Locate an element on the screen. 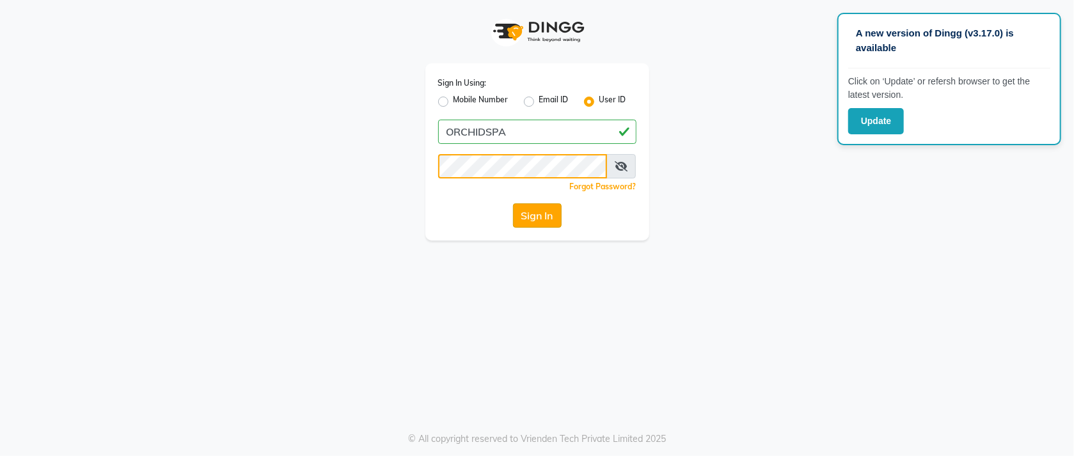  a: Forgot Password? is located at coordinates (603, 186).